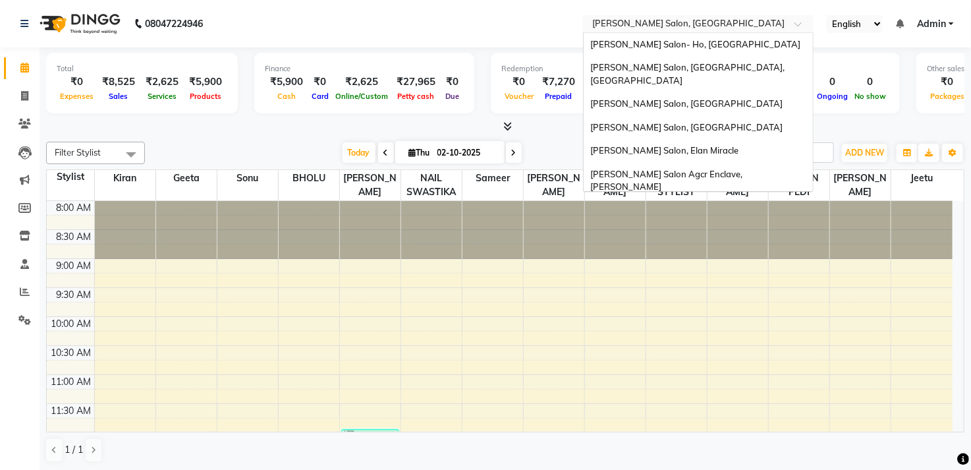 Image resolution: width=971 pixels, height=470 pixels. I want to click on input: 2025-10-02, so click(466, 153).